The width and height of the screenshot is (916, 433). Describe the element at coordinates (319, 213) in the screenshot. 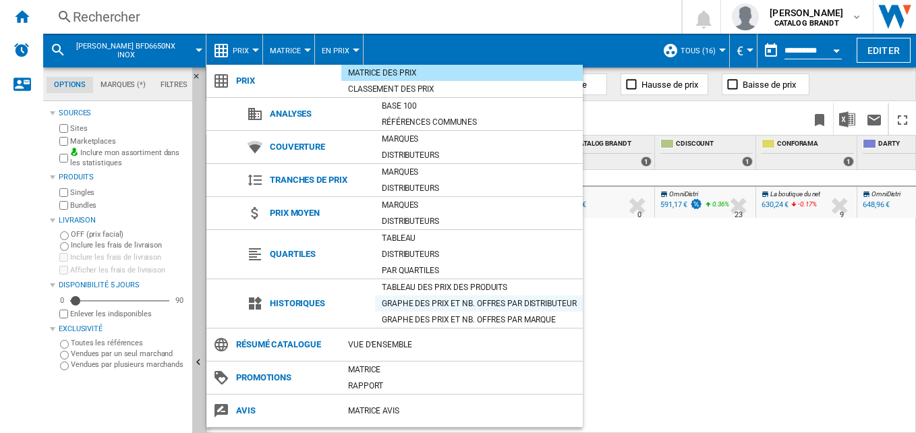

I see `span: Prix moyen` at that location.